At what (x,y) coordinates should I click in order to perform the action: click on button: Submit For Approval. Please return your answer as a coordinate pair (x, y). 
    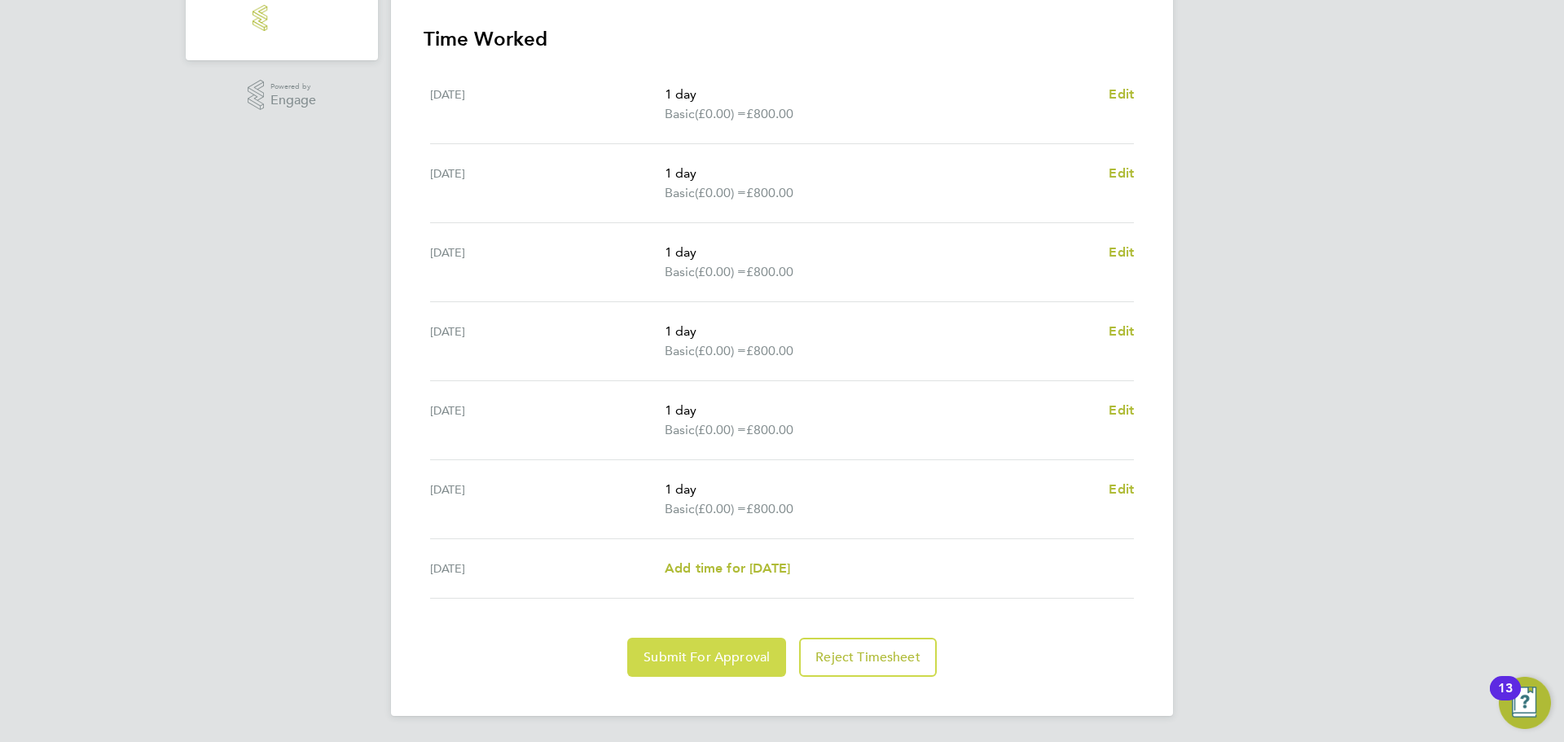
    Looking at the image, I should click on (706, 657).